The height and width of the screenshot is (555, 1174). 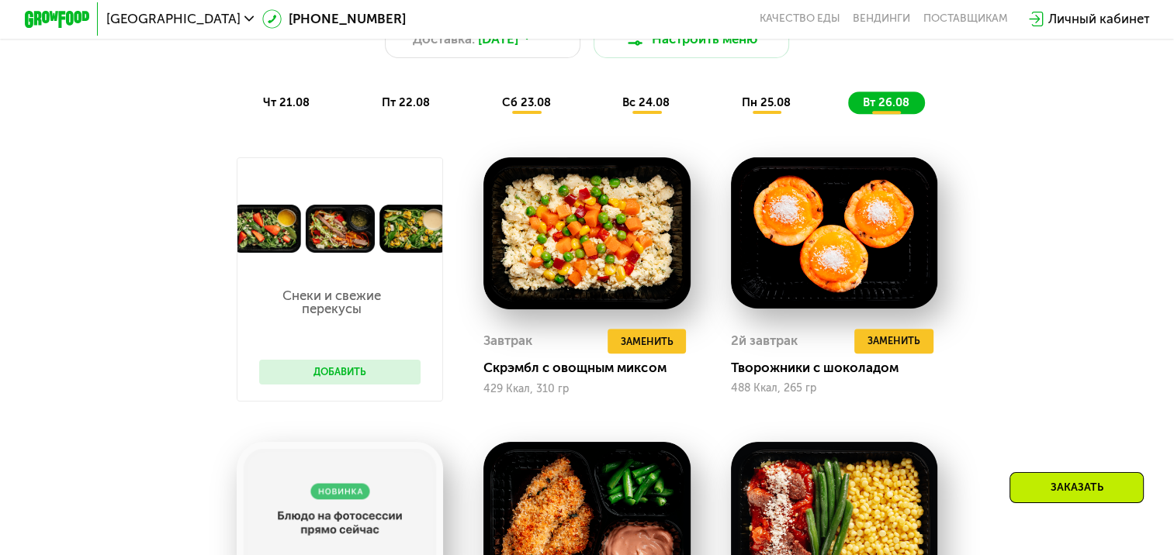 What do you see at coordinates (799, 19) in the screenshot?
I see `a: Качество еды` at bounding box center [799, 19].